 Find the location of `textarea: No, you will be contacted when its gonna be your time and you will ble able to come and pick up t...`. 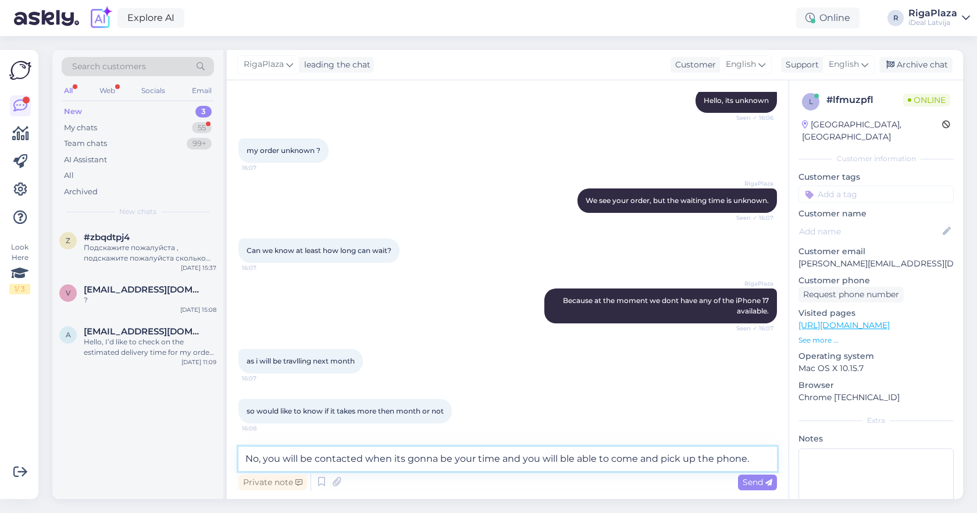

textarea: No, you will be contacted when its gonna be your time and you will ble able to come and pick up t... is located at coordinates (508, 459).